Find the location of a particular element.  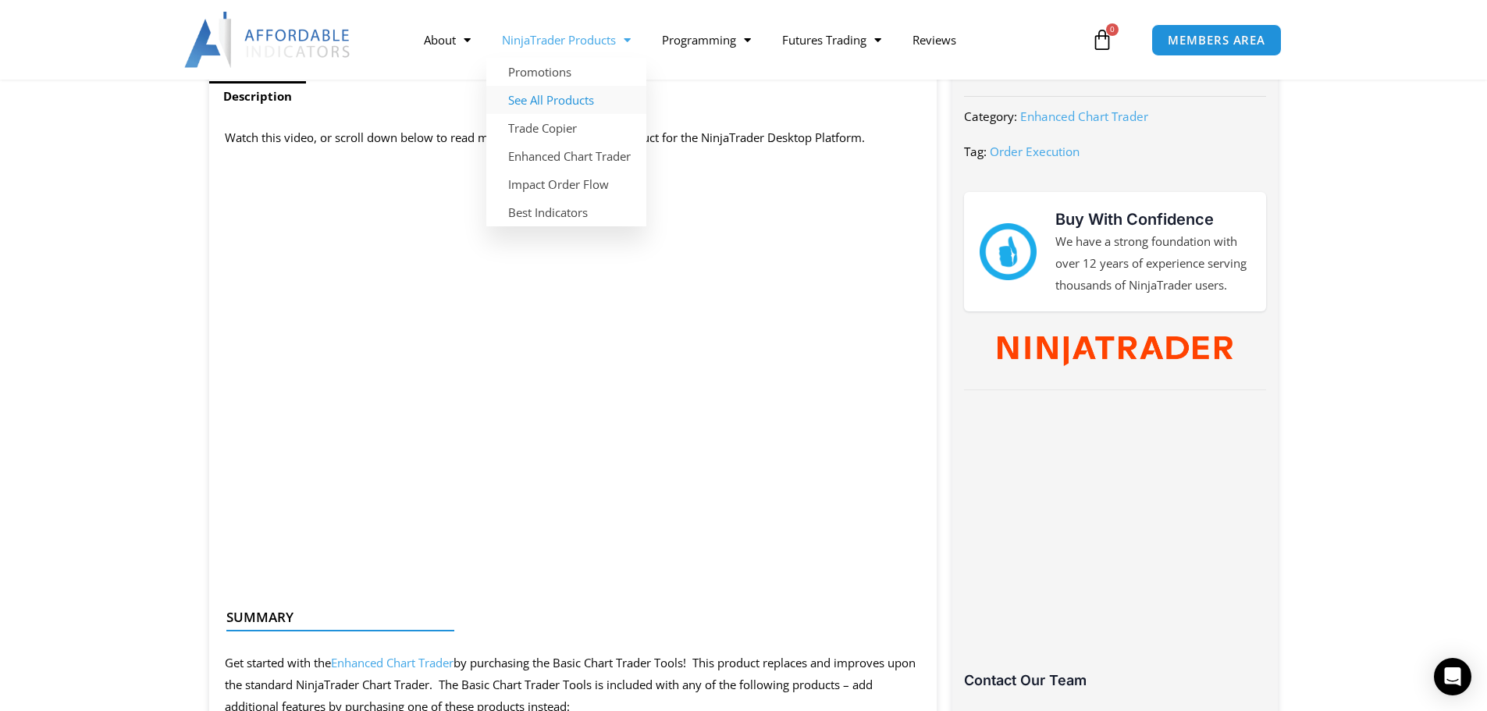

span: 0 is located at coordinates (1112, 30).